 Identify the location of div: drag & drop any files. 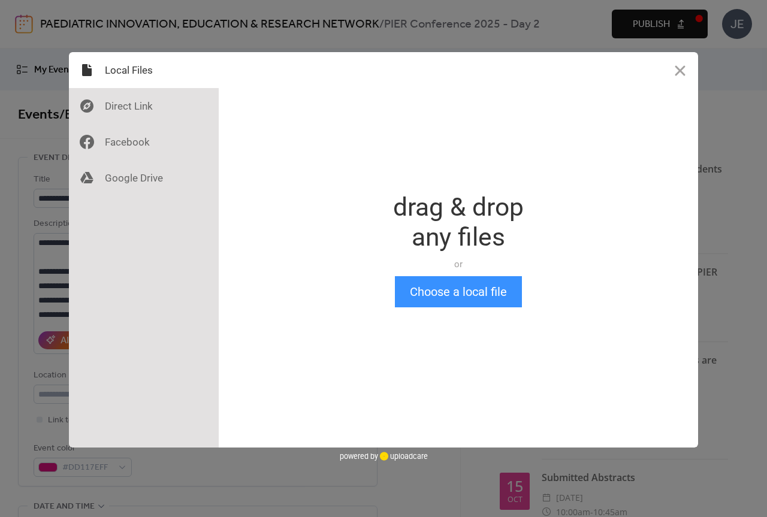
(459, 222).